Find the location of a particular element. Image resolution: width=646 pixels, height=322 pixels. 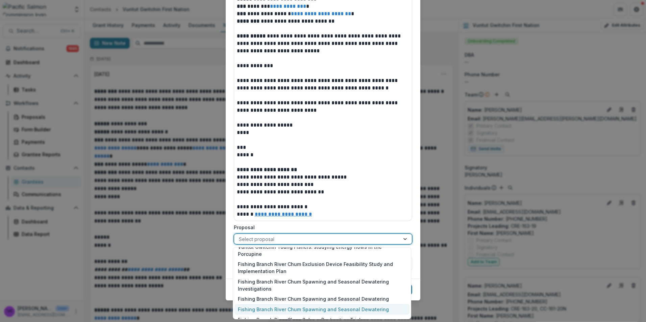

div: Fishing Branch River Chum Spawning and Seasonal Dewatering Investigations is located at coordinates (322, 285).